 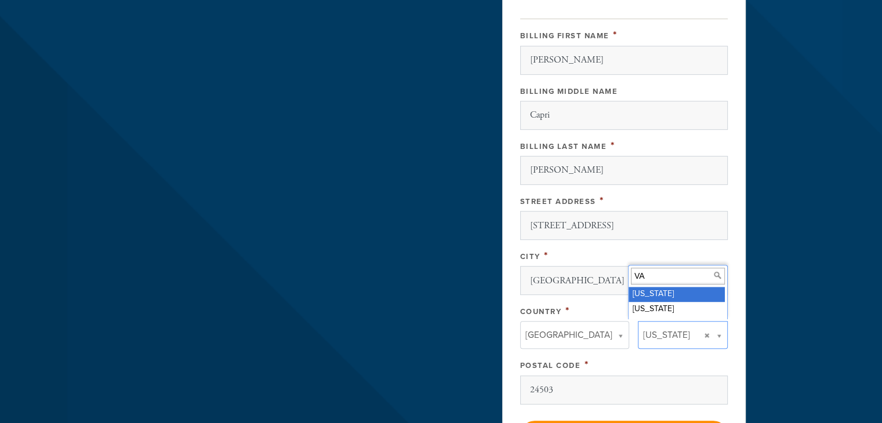 I want to click on label: Billing Last Name, so click(x=564, y=147).